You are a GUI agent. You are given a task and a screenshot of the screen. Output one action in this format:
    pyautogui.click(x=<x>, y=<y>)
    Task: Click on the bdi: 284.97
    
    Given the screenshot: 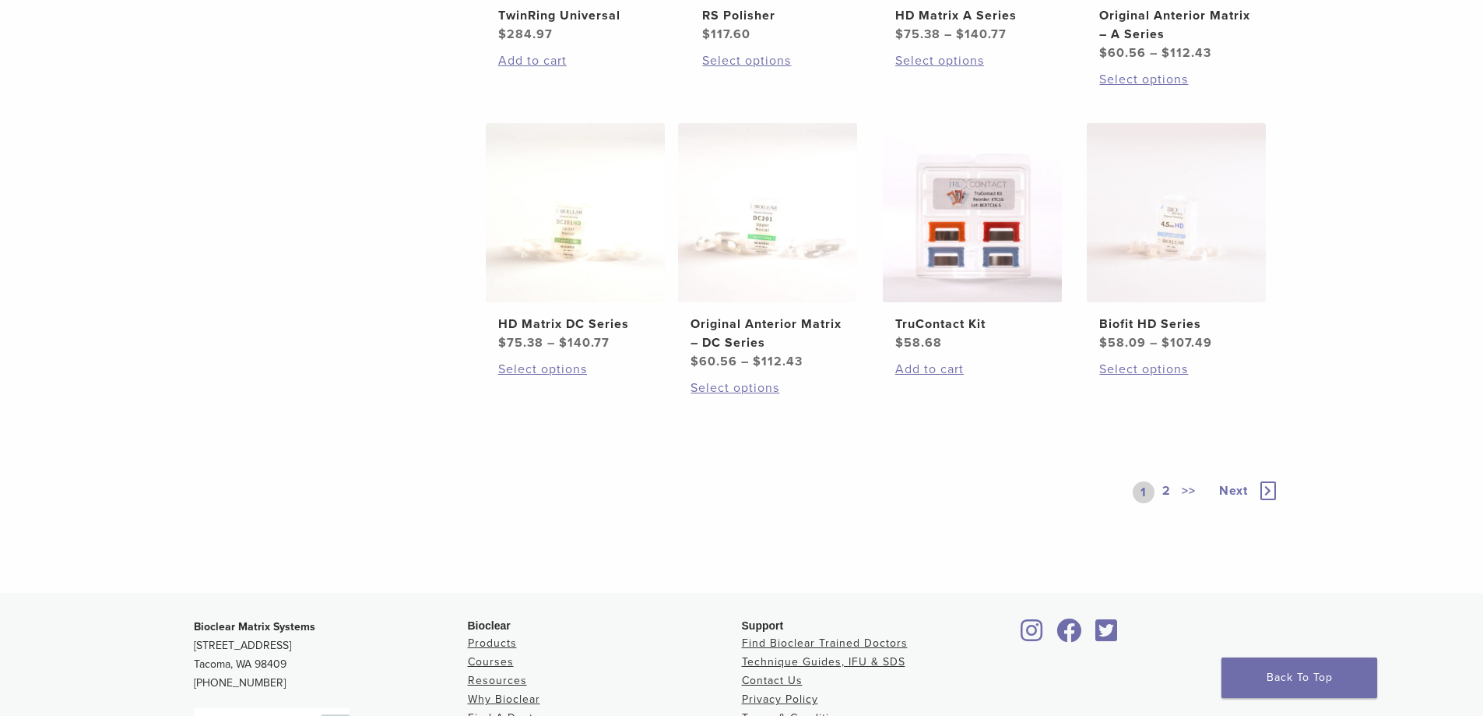 What is the action you would take?
    pyautogui.click(x=526, y=34)
    